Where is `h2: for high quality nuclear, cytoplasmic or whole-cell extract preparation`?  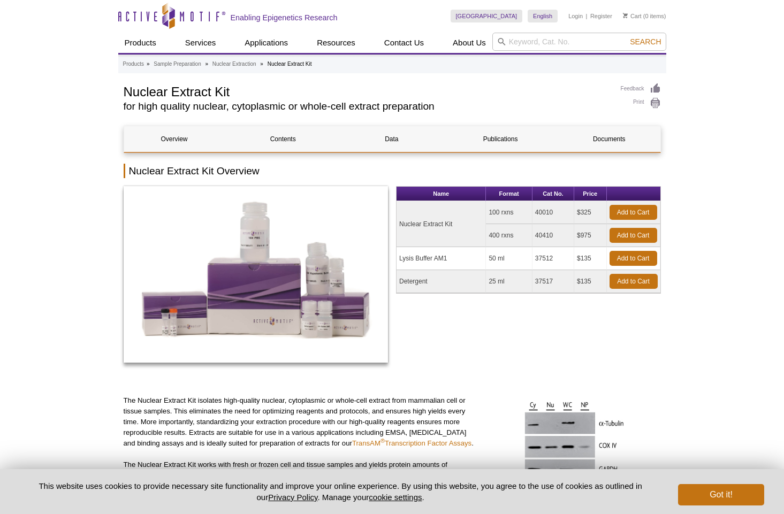
h2: for high quality nuclear, cytoplasmic or whole-cell extract preparation is located at coordinates (367, 107).